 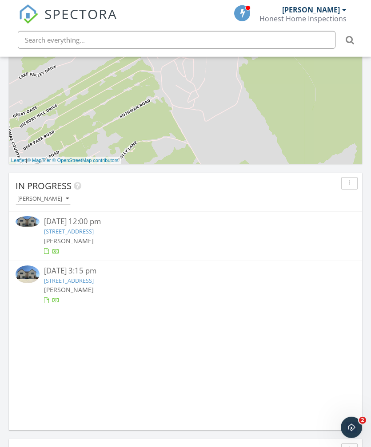 I want to click on img: The Best Home Inspection Software - Spectora, so click(x=28, y=14).